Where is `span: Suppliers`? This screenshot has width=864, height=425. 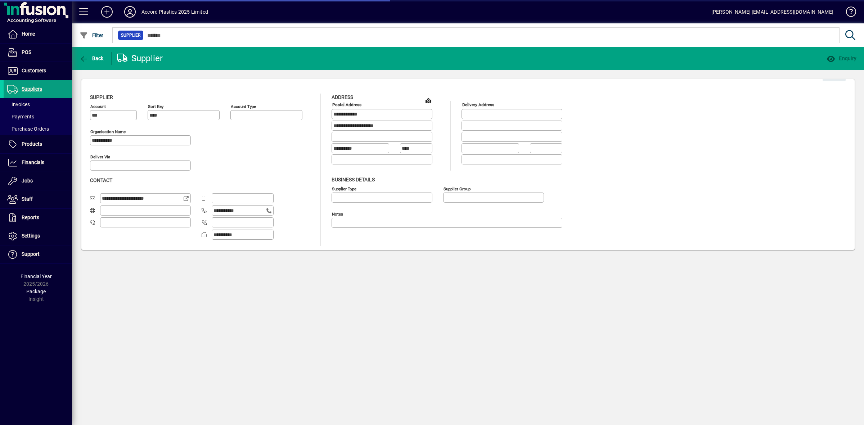 span: Suppliers is located at coordinates (32, 89).